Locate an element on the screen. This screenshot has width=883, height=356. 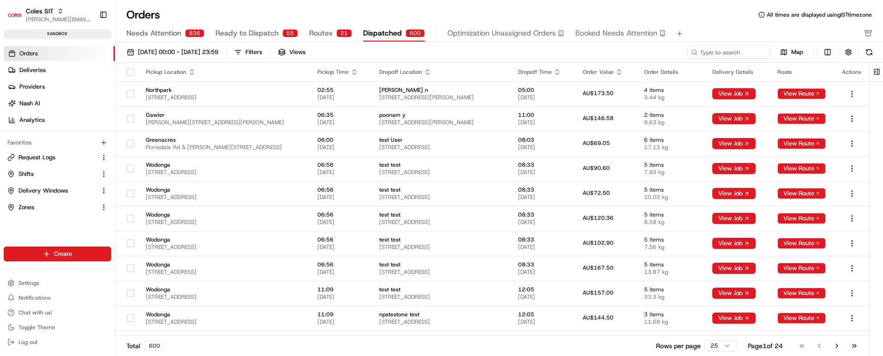
div: Delivery Details is located at coordinates (737, 72).